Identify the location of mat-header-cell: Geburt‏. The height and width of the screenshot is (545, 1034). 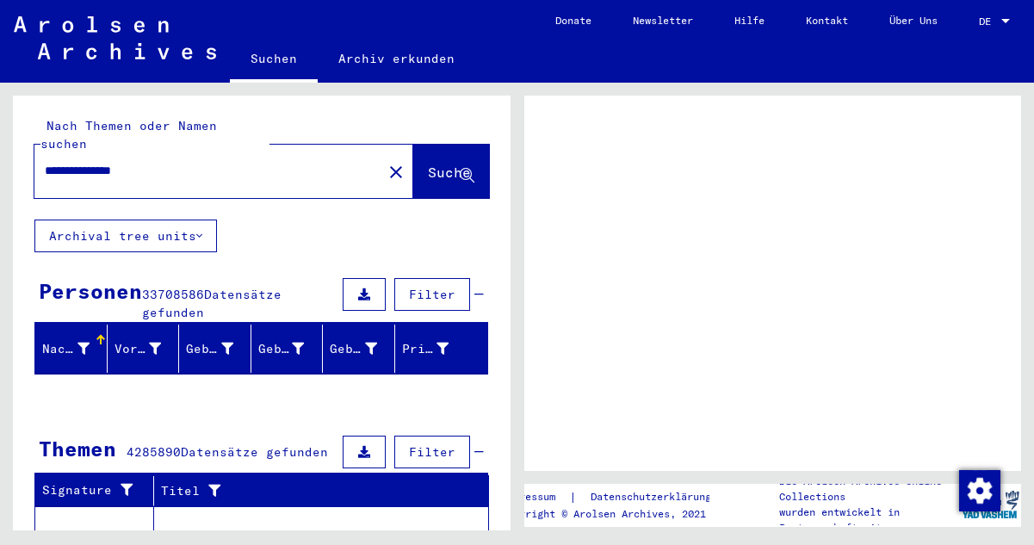
(287, 349).